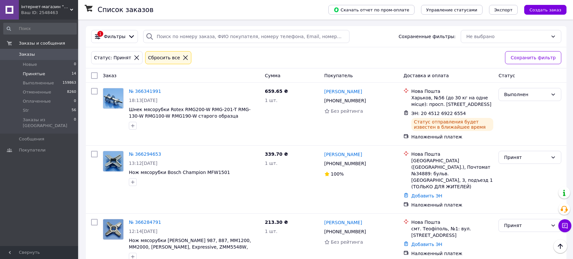  Describe the element at coordinates (126, 10) in the screenshot. I see `h1: Список заказов` at that location.